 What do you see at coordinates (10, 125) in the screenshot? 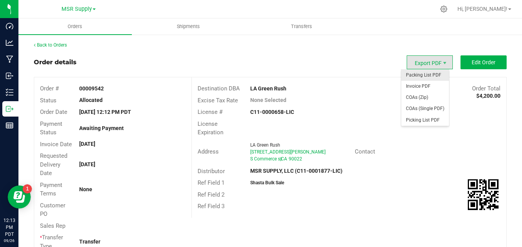
I see `inline-svg: Reports` at bounding box center [10, 125].